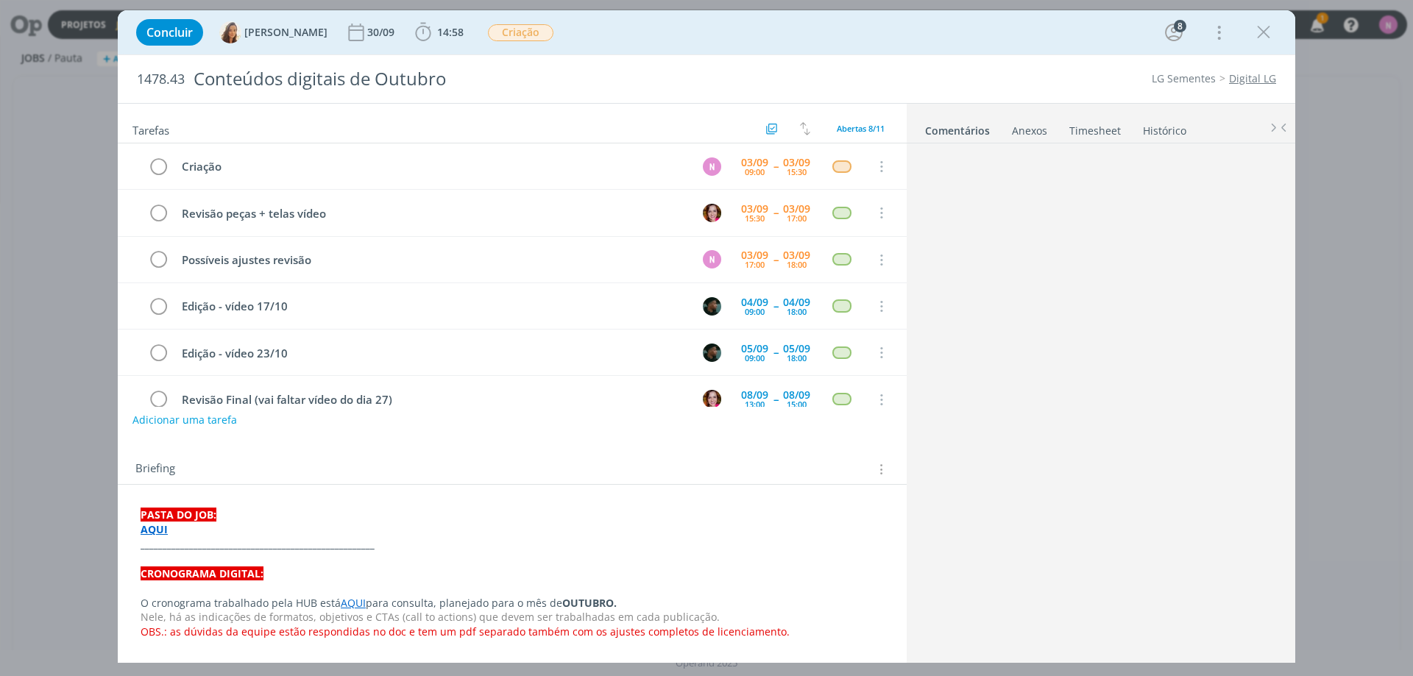 This screenshot has height=676, width=1413. What do you see at coordinates (860, 128) in the screenshot?
I see `span: Abertas 8/11` at bounding box center [860, 128].